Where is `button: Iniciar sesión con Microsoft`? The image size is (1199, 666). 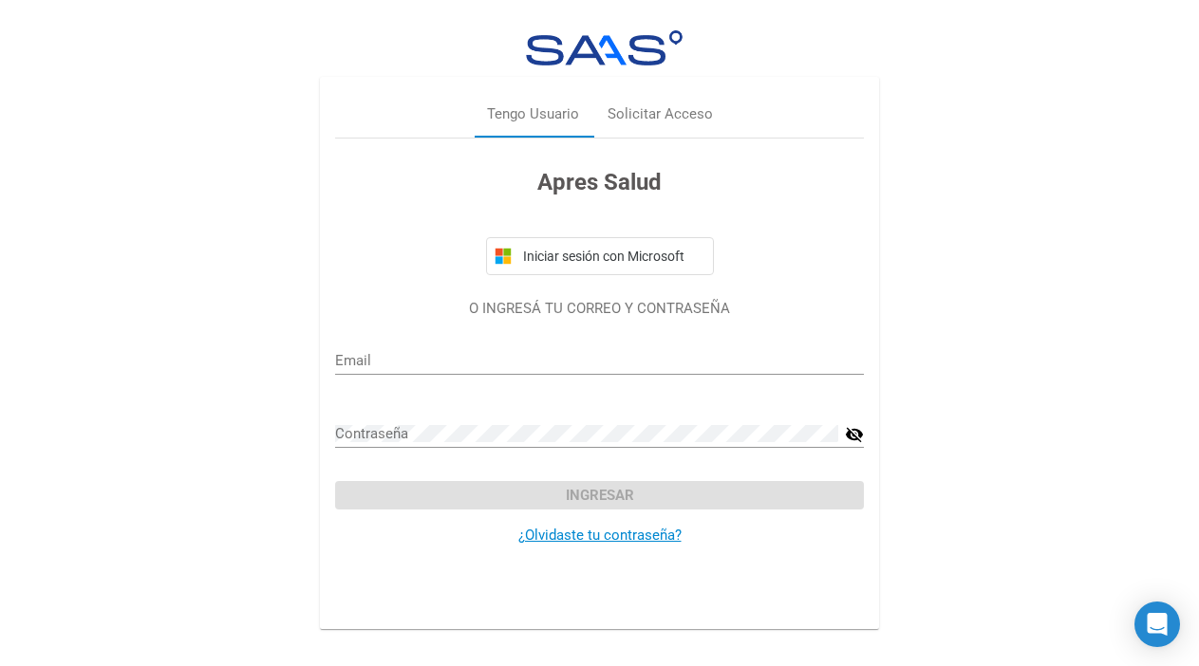 button: Iniciar sesión con Microsoft is located at coordinates (600, 256).